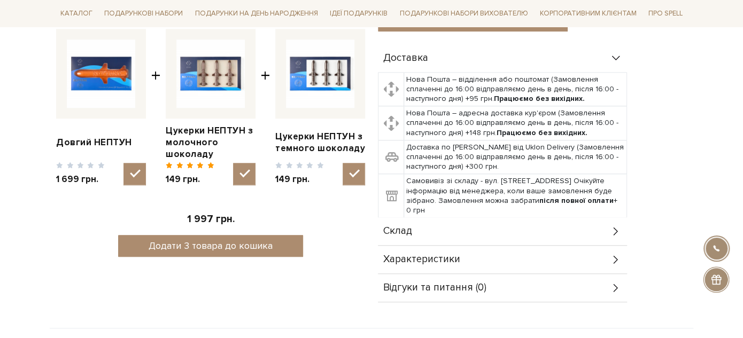 This screenshot has height=338, width=743. What do you see at coordinates (398, 231) in the screenshot?
I see `span: Склад` at bounding box center [398, 231].